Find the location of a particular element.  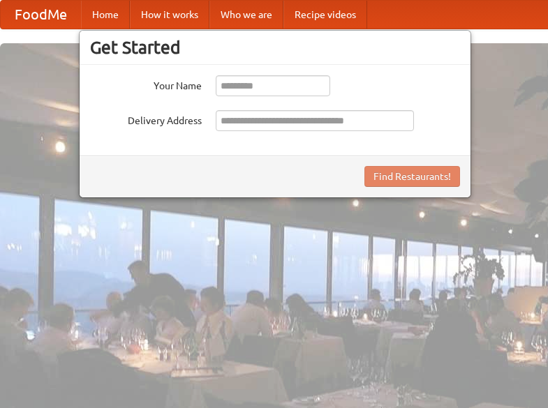

a: Recipe videos is located at coordinates (325, 15).